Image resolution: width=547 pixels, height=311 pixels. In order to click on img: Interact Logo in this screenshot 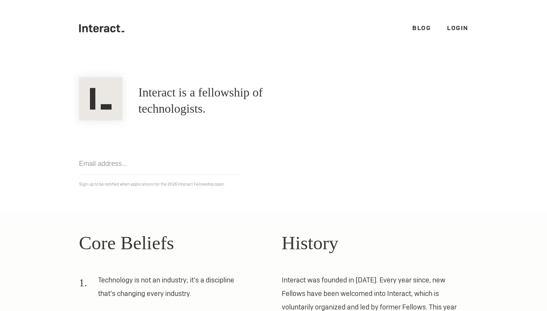, I will do `click(101, 99)`.